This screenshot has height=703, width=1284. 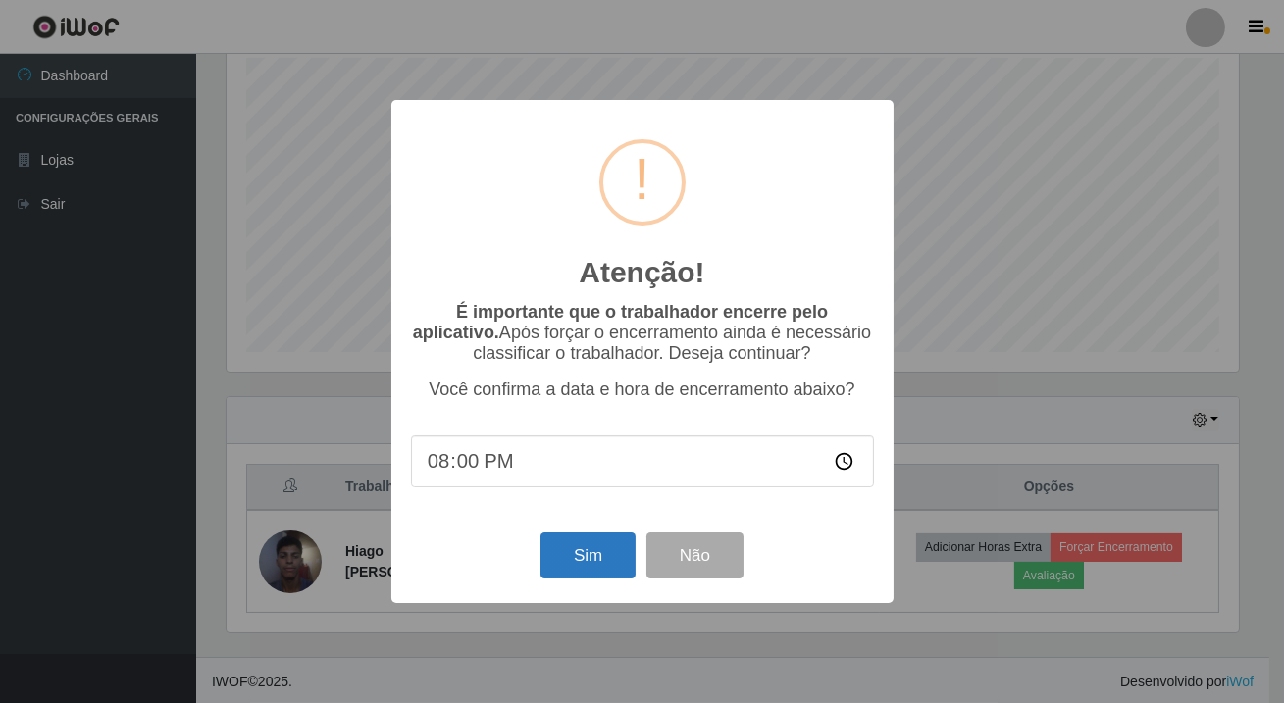 What do you see at coordinates (643, 333) in the screenshot?
I see `p: Após forçar o encerramento ainda é necessário classificar o trabalhador. Deseja continuar?` at bounding box center [643, 333].